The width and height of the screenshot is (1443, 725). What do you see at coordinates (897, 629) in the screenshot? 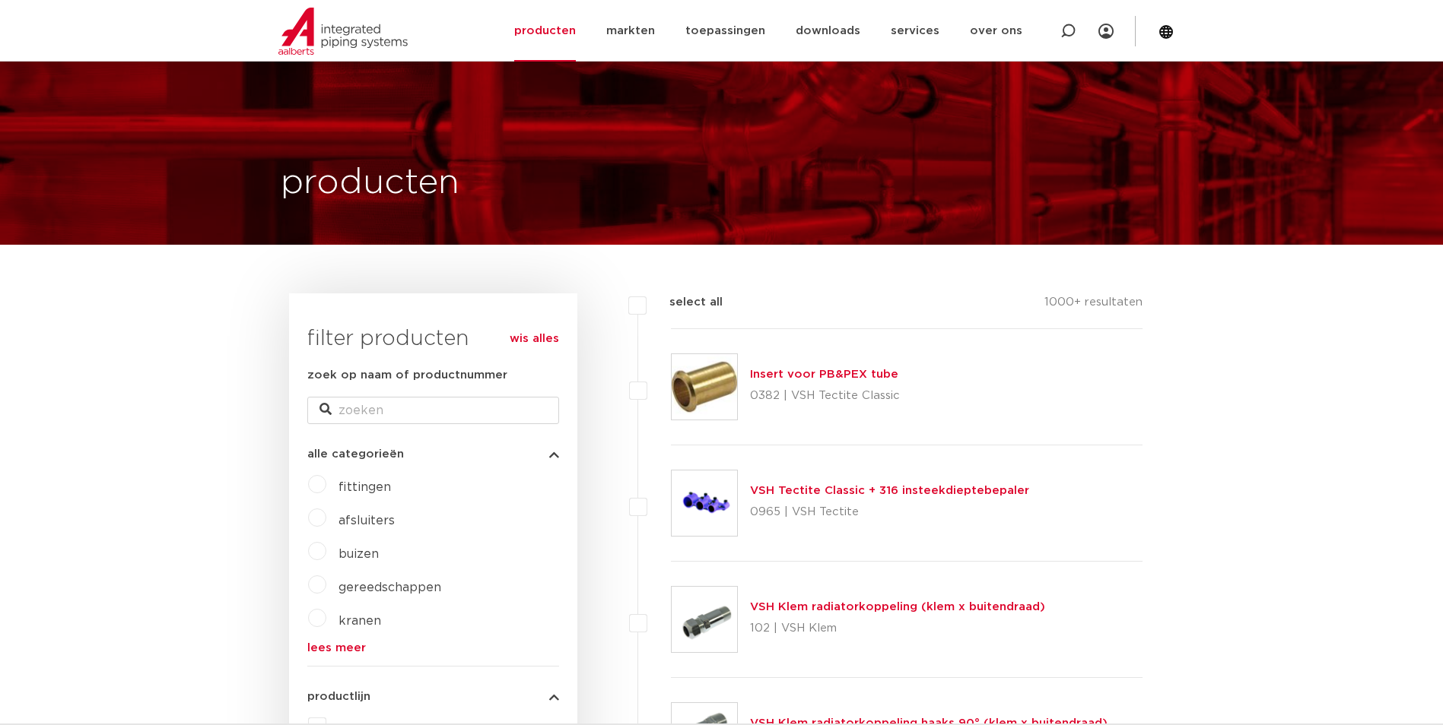
I see `p: 102 | VSH Klem` at bounding box center [897, 629].